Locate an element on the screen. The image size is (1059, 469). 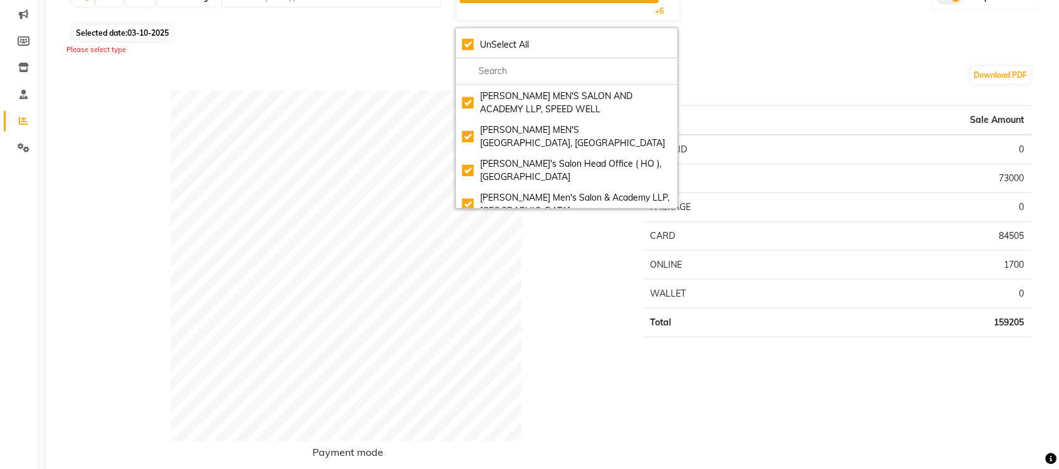
h6: Payment mode is located at coordinates (347, 455).